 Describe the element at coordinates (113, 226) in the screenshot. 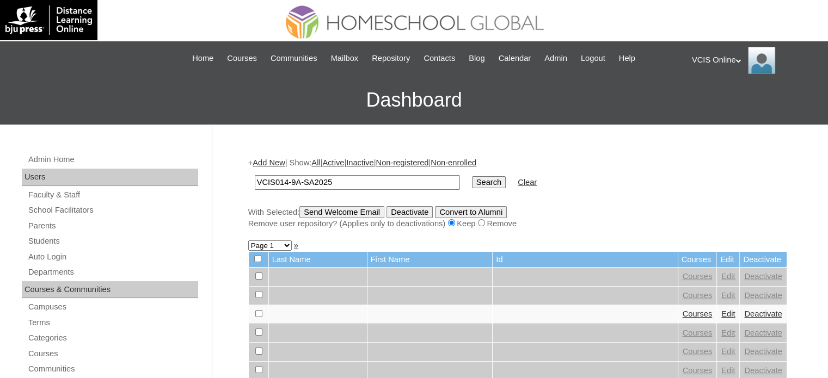

I see `a: Parents` at that location.